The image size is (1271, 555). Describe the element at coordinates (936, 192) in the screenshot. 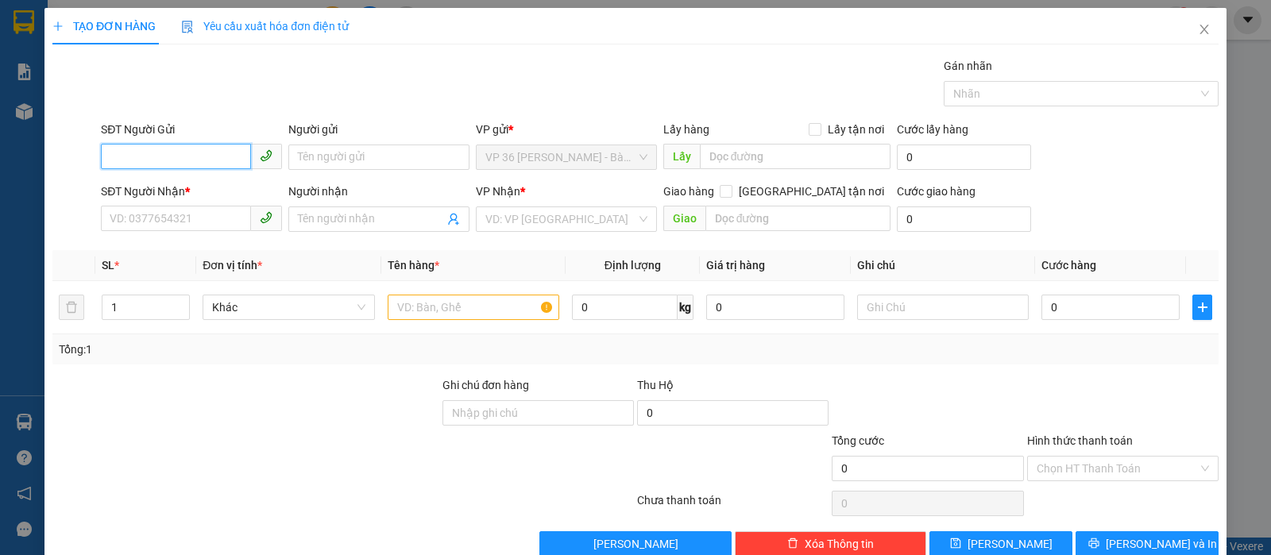

I see `label: Cước giao hàng` at that location.